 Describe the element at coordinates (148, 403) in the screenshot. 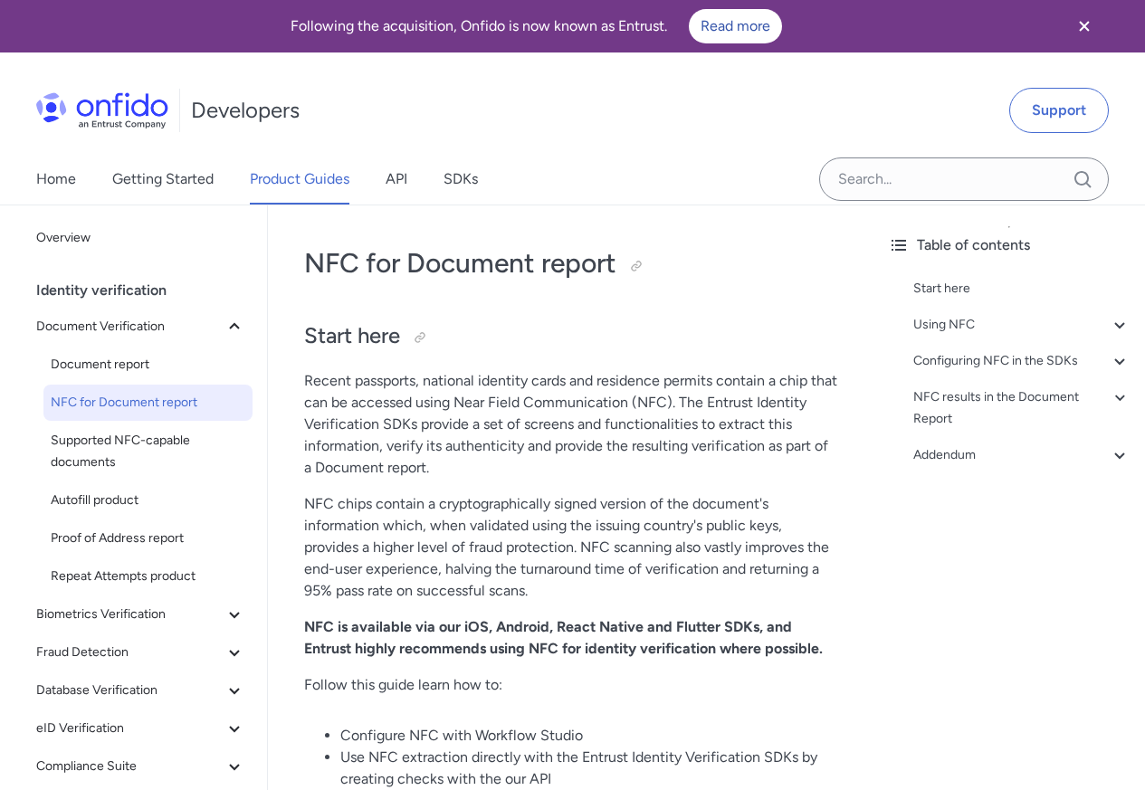

I see `a: NFC for Document report` at that location.